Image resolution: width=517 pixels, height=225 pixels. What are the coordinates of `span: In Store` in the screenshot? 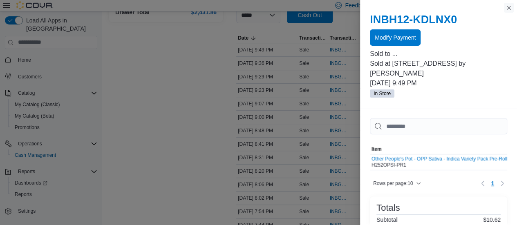 It's located at (382, 94).